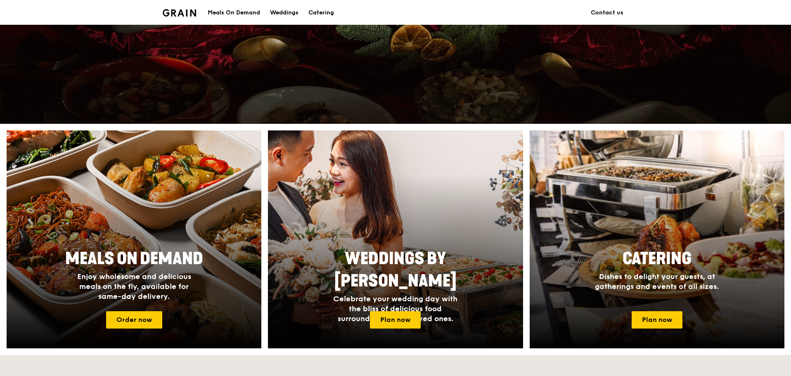 The height and width of the screenshot is (376, 791). What do you see at coordinates (657, 259) in the screenshot?
I see `span: Catering` at bounding box center [657, 259].